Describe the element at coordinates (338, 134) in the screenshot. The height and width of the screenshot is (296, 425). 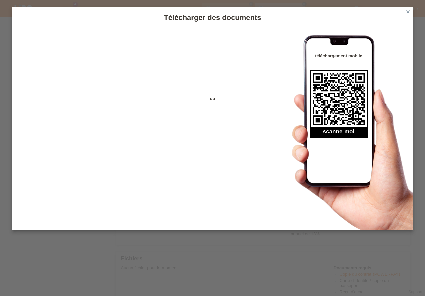
I see `h2: scanne-moi` at that location.